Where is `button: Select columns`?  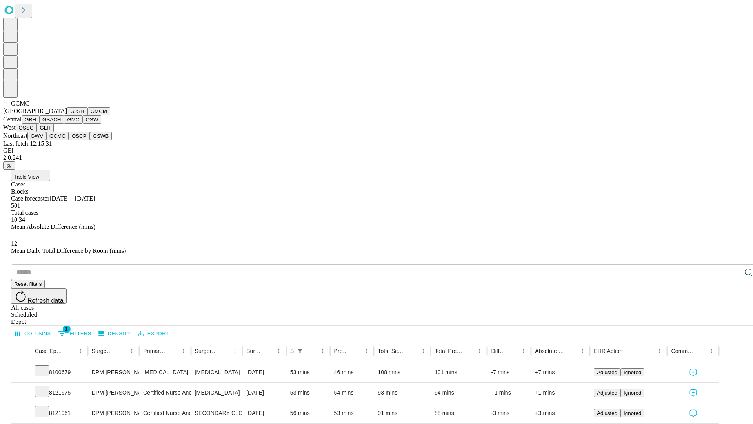 button: Select columns is located at coordinates (33, 334).